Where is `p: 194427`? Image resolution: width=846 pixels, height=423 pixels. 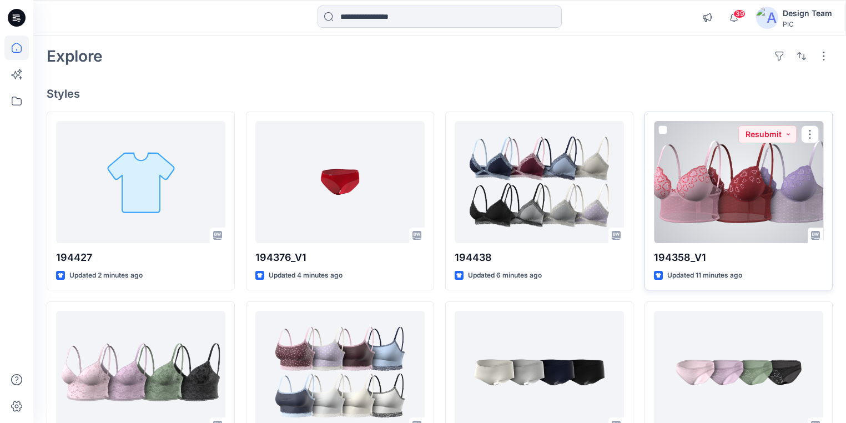 p: 194427 is located at coordinates (140, 257).